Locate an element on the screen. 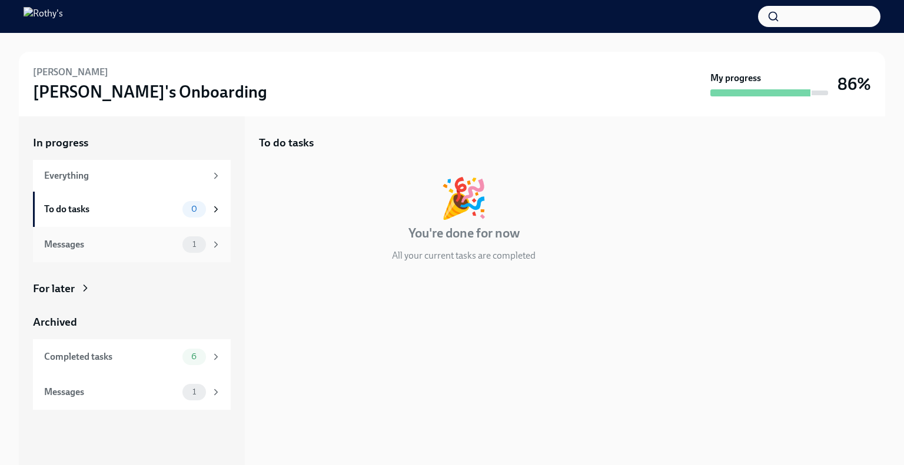 Image resolution: width=904 pixels, height=465 pixels. div: To do tasks is located at coordinates (111, 209).